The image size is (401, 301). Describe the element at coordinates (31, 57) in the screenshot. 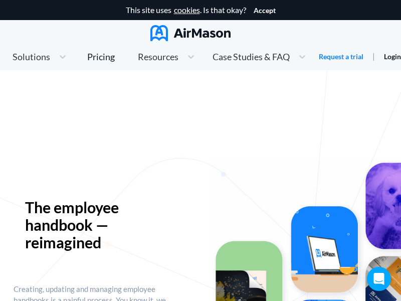

I see `span: Solutions` at that location.